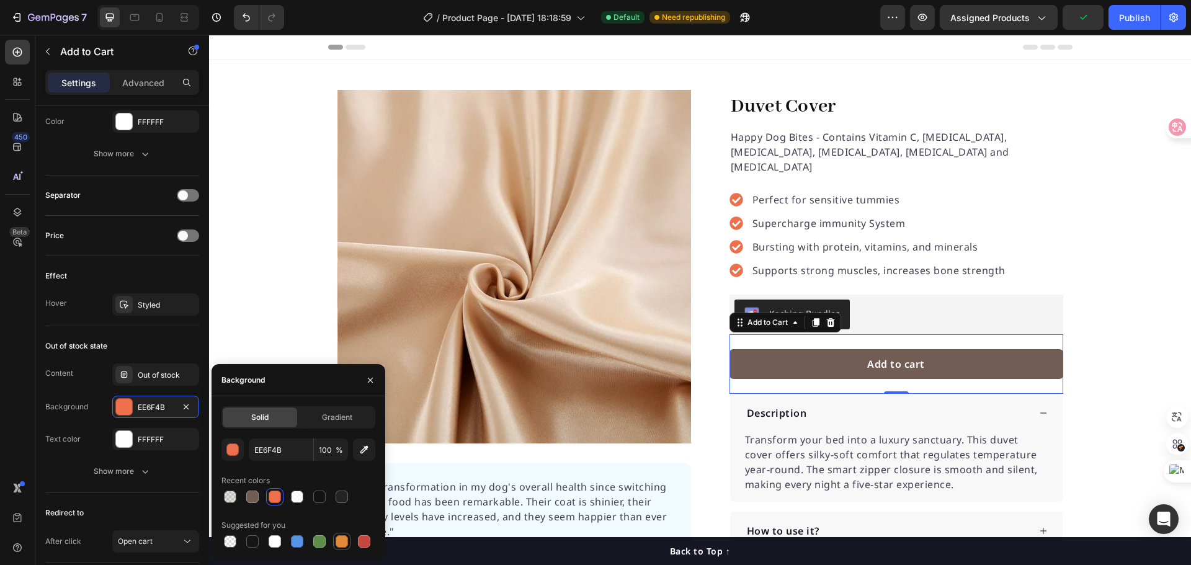 The width and height of the screenshot is (1191, 565). I want to click on div: Add to Cart, so click(558, 288).